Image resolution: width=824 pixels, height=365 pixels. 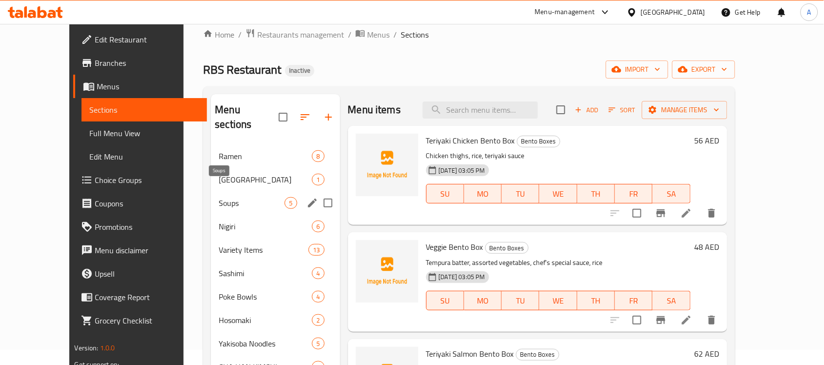 What do you see at coordinates (147, 180) in the screenshot?
I see `span: Choice Groups` at bounding box center [147, 180].